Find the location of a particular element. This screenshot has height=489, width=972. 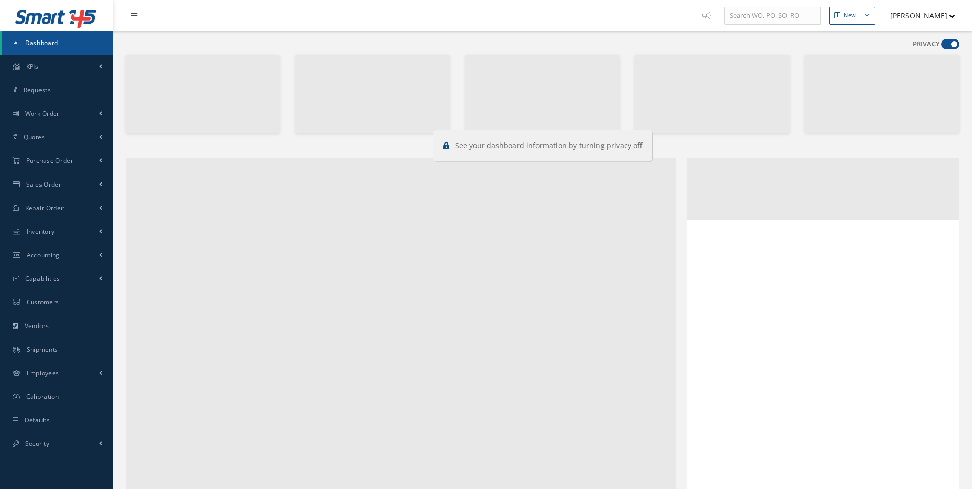

span: Repair Order is located at coordinates (45, 208).